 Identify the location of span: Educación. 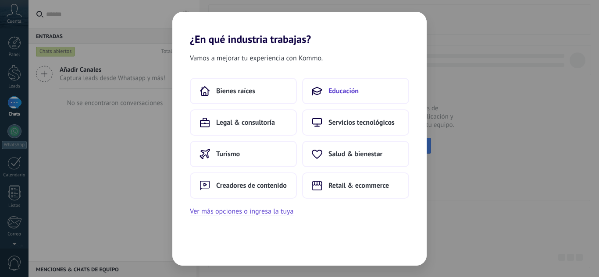
(343, 91).